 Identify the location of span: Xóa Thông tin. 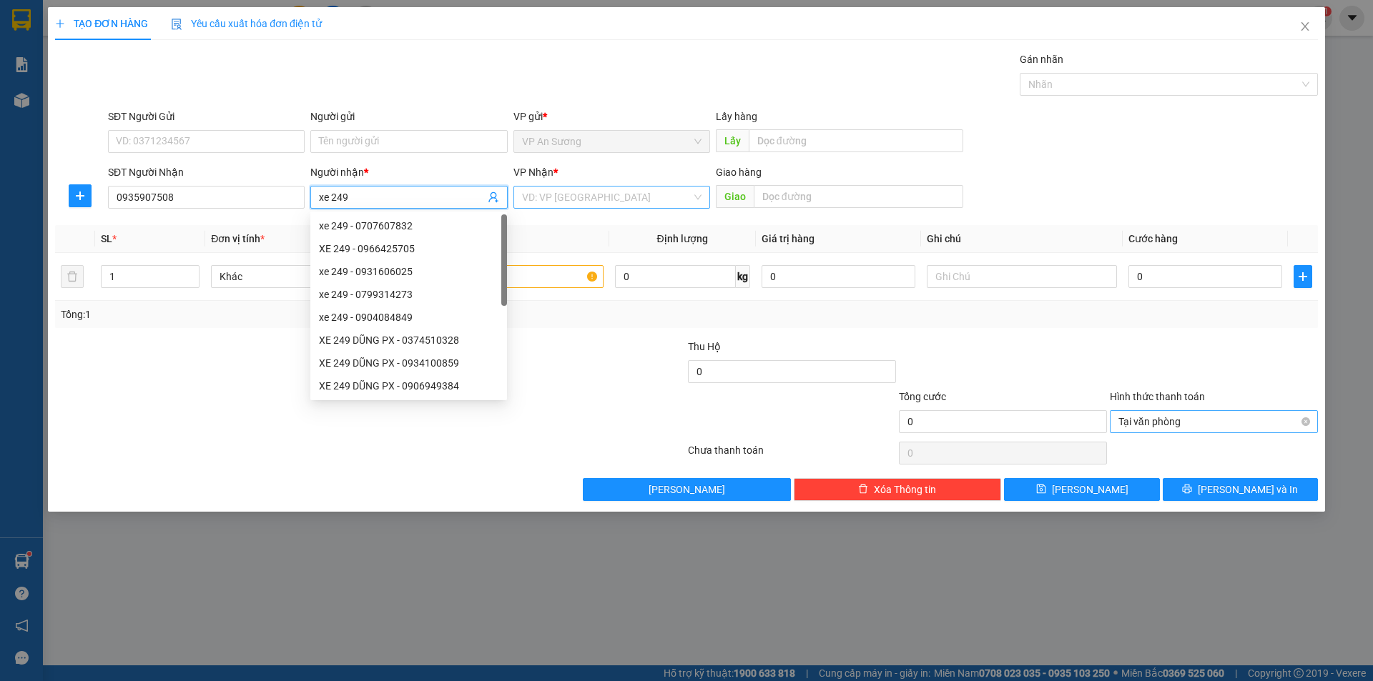
(904, 490).